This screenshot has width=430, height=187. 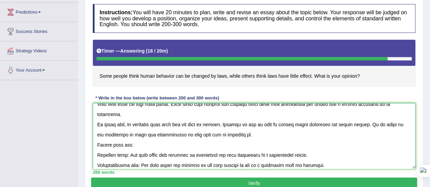 What do you see at coordinates (39, 69) in the screenshot?
I see `a: Your Account` at bounding box center [39, 69].